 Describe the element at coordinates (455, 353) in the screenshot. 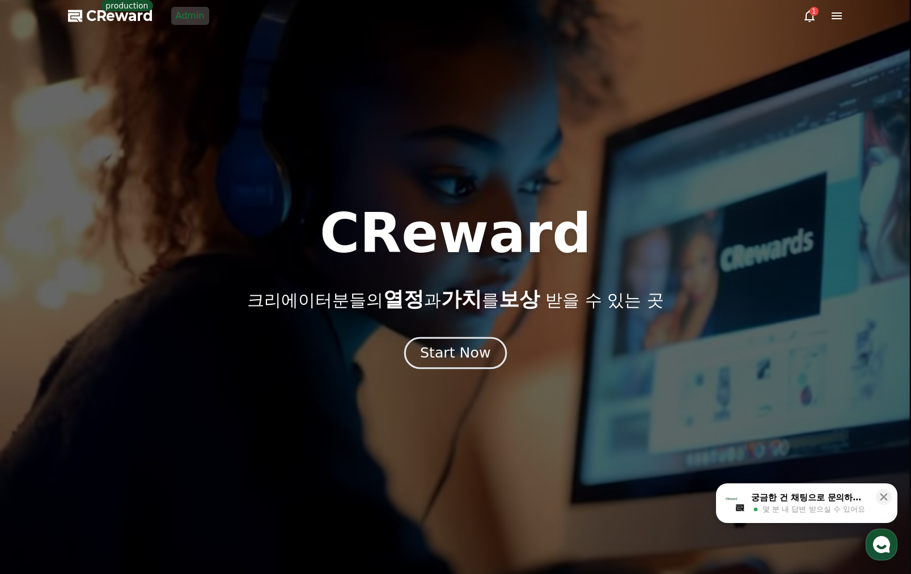

I see `button: Start Now` at that location.